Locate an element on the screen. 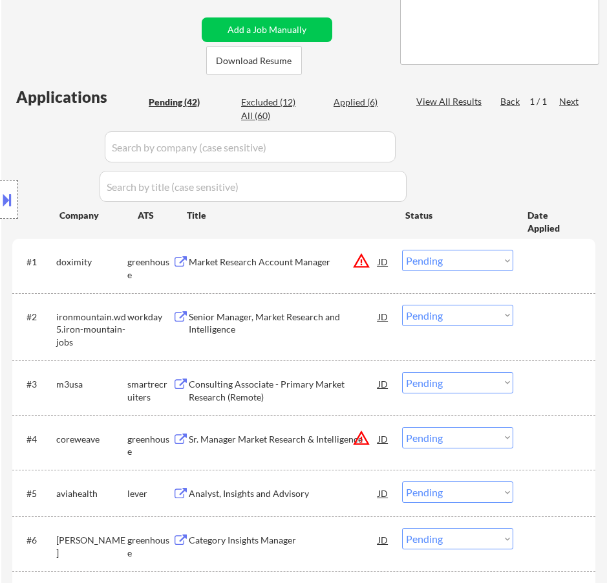 This screenshot has width=607, height=583. div: Senior Manager, Market Research and Intelligence is located at coordinates (283, 323).